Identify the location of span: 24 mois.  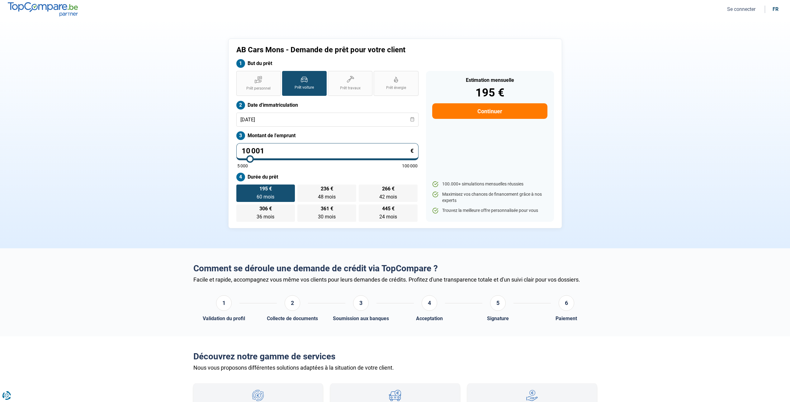
(388, 217).